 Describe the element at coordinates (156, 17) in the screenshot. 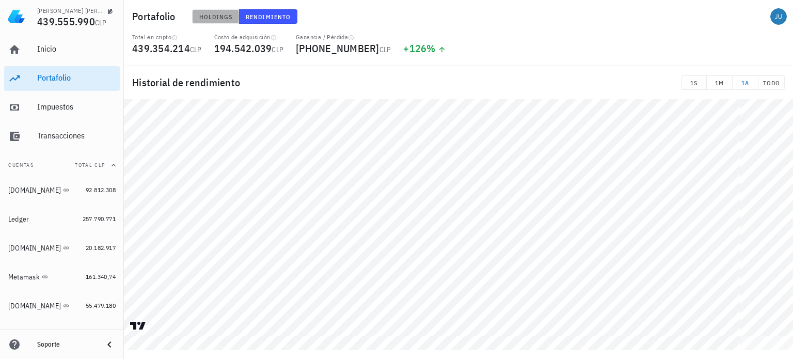

I see `h1: Portafolio` at that location.